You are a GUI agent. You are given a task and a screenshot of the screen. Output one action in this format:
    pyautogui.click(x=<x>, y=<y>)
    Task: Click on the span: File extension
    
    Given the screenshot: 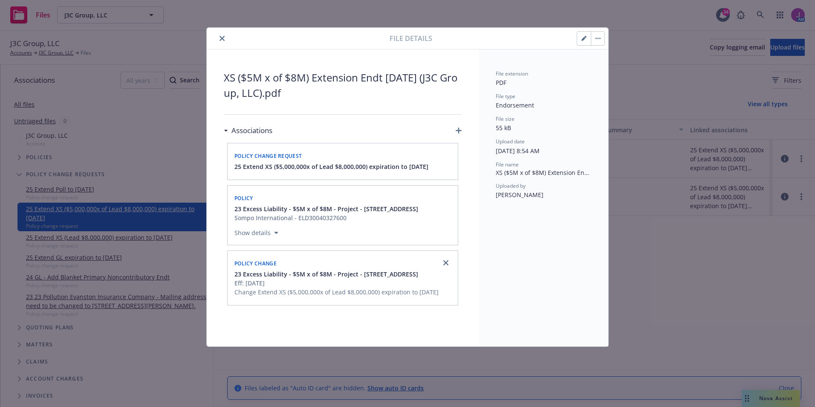 What is the action you would take?
    pyautogui.click(x=512, y=73)
    